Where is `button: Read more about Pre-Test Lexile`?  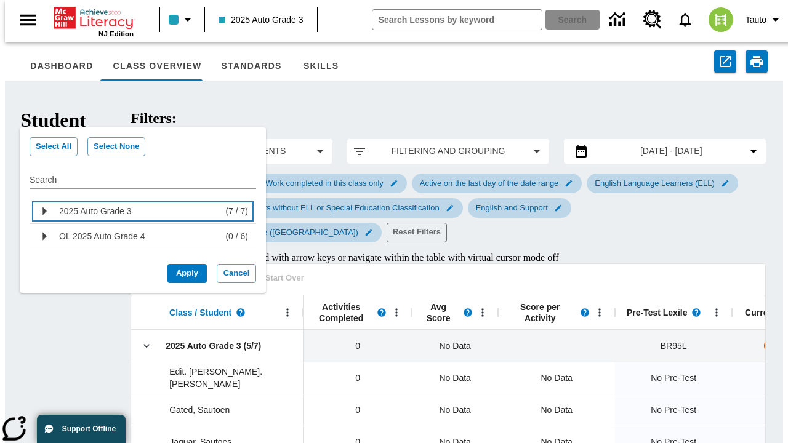 button: Read more about Pre-Test Lexile is located at coordinates (696, 313).